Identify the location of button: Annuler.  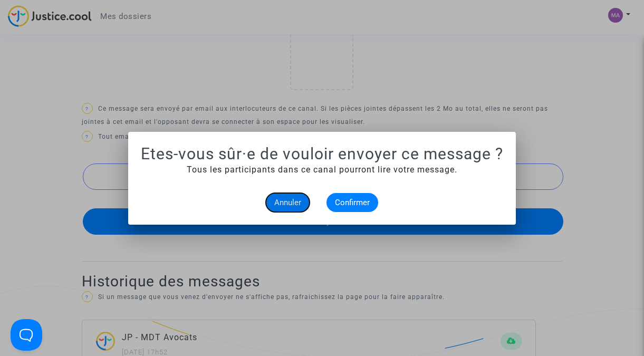
(288, 203).